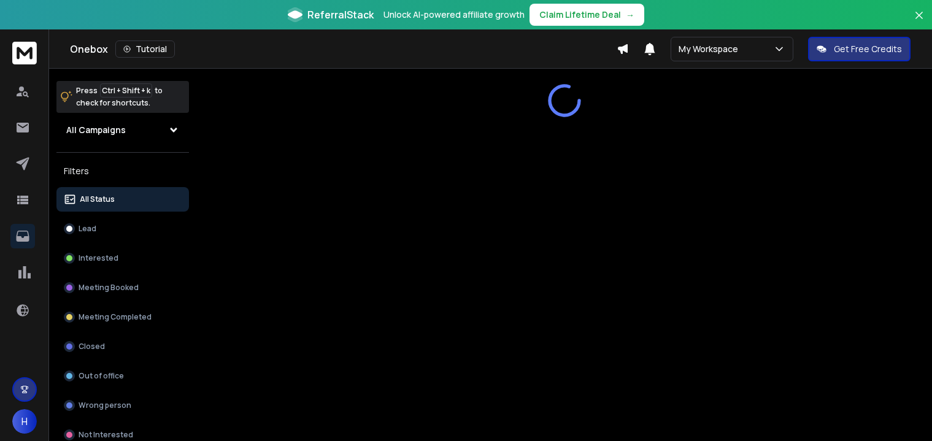  Describe the element at coordinates (341, 15) in the screenshot. I see `span: ReferralStack` at that location.